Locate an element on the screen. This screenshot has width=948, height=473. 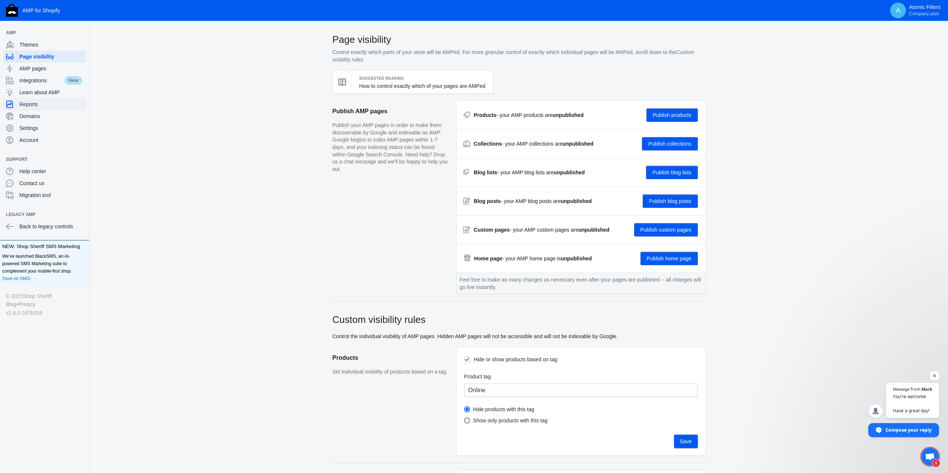
span: Reports is located at coordinates (51, 104).